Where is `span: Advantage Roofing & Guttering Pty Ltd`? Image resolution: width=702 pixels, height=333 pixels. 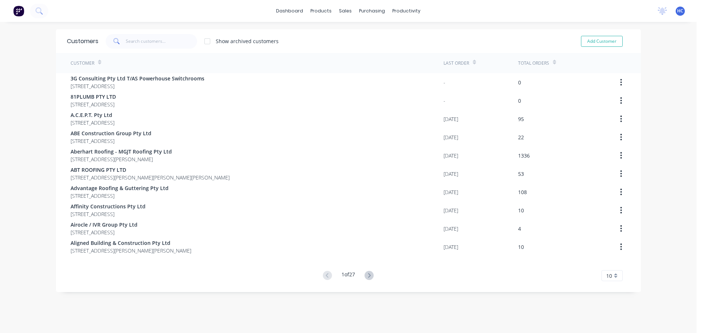 span: Advantage Roofing & Guttering Pty Ltd is located at coordinates (120, 188).